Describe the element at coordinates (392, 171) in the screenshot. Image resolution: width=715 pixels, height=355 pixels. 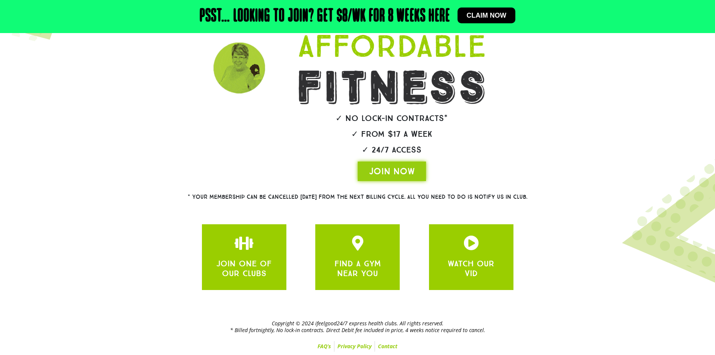
I see `span: JOIN NOW` at that location.